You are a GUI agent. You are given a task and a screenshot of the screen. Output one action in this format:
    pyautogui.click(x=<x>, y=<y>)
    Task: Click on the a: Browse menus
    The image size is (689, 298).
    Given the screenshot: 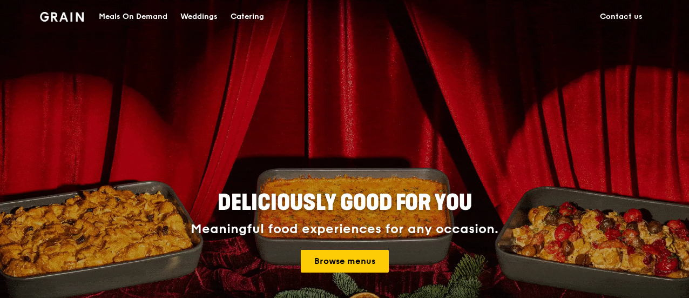 What is the action you would take?
    pyautogui.click(x=345, y=261)
    